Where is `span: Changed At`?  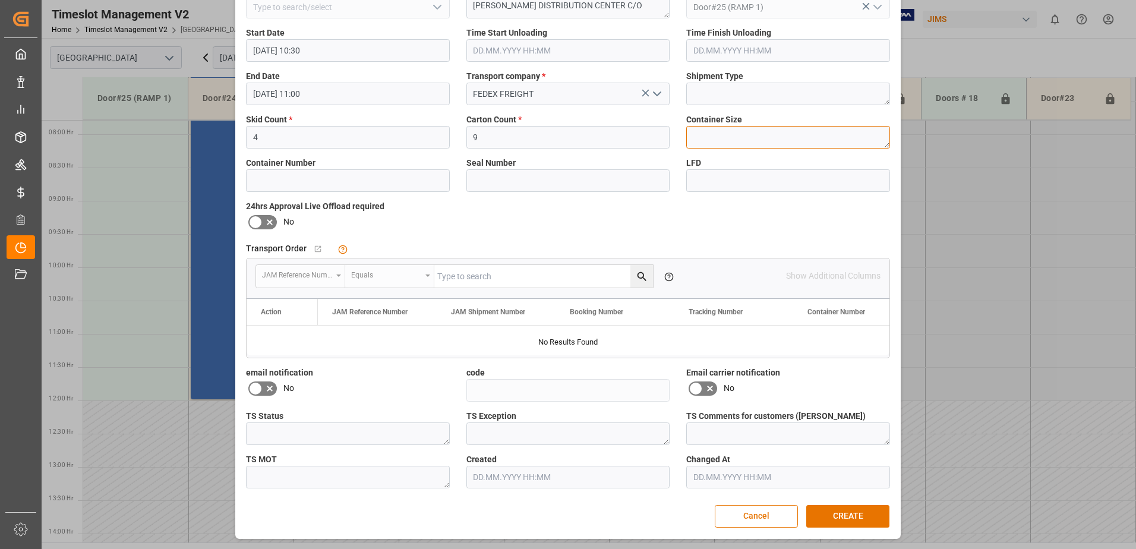 span: Changed At is located at coordinates (708, 459).